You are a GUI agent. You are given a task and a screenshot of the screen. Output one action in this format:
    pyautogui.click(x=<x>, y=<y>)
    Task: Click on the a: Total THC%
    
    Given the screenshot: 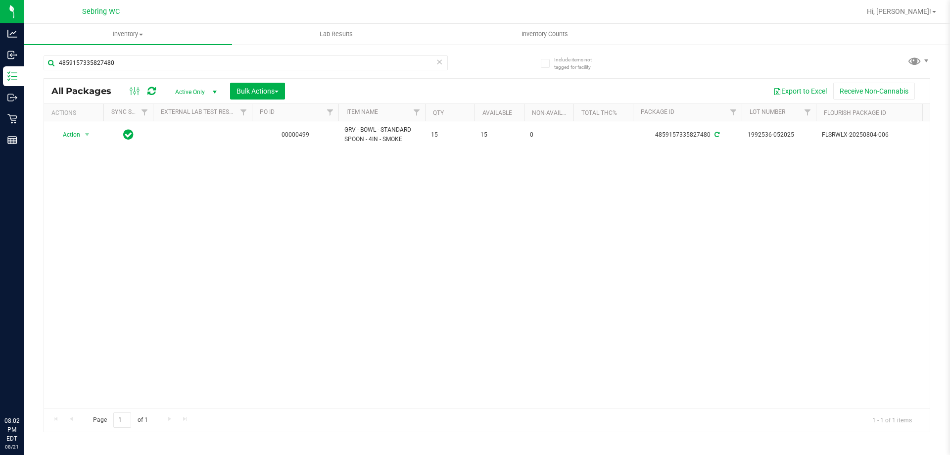 What is the action you would take?
    pyautogui.click(x=599, y=113)
    